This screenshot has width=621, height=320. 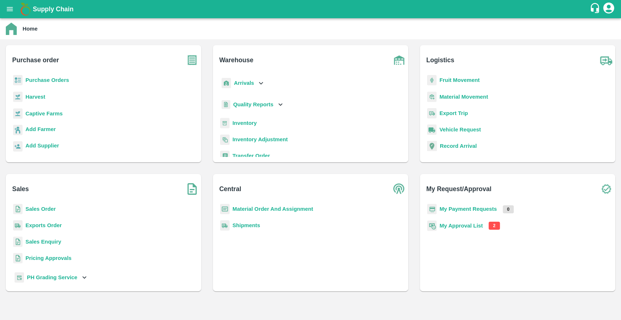 What do you see at coordinates (432, 225) in the screenshot?
I see `img: approval` at bounding box center [432, 225].